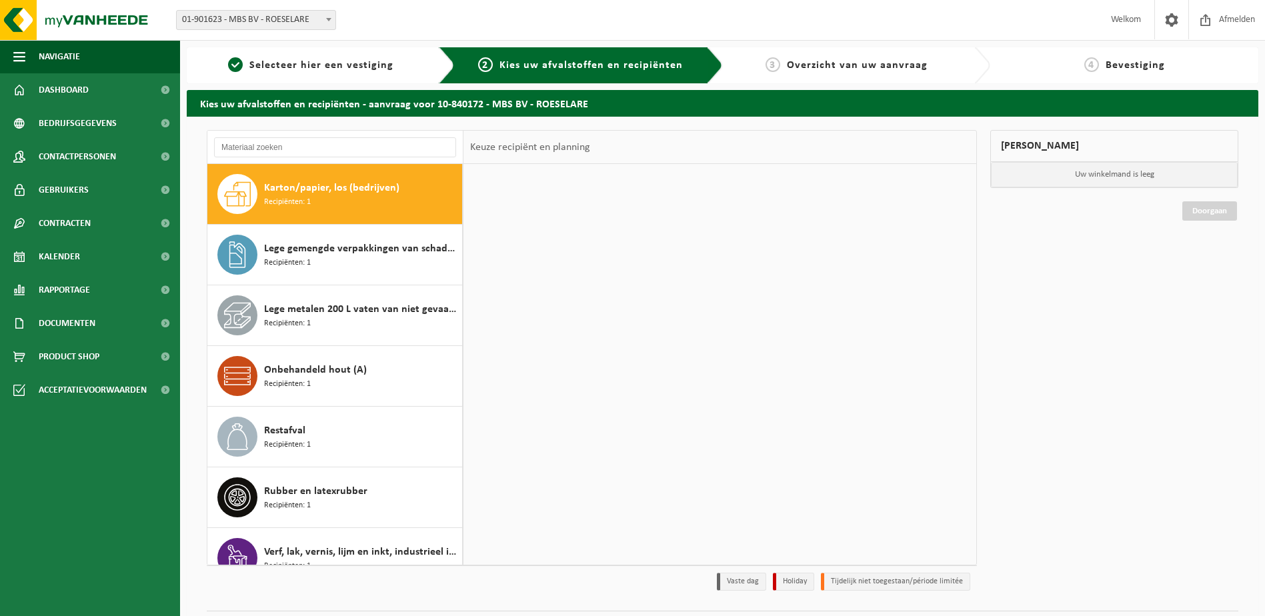 Image resolution: width=1265 pixels, height=616 pixels. Describe the element at coordinates (285, 431) in the screenshot. I see `span: Restafval` at that location.